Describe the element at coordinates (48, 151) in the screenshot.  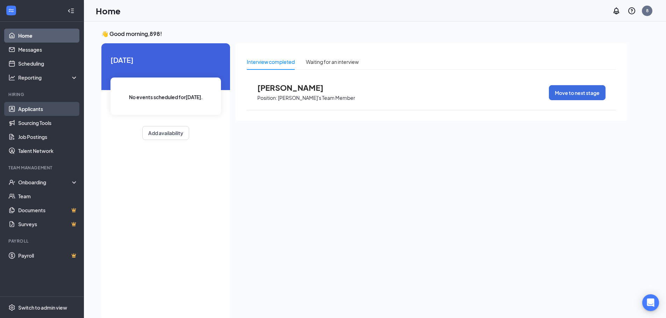
I see `a: Talent Network` at that location.